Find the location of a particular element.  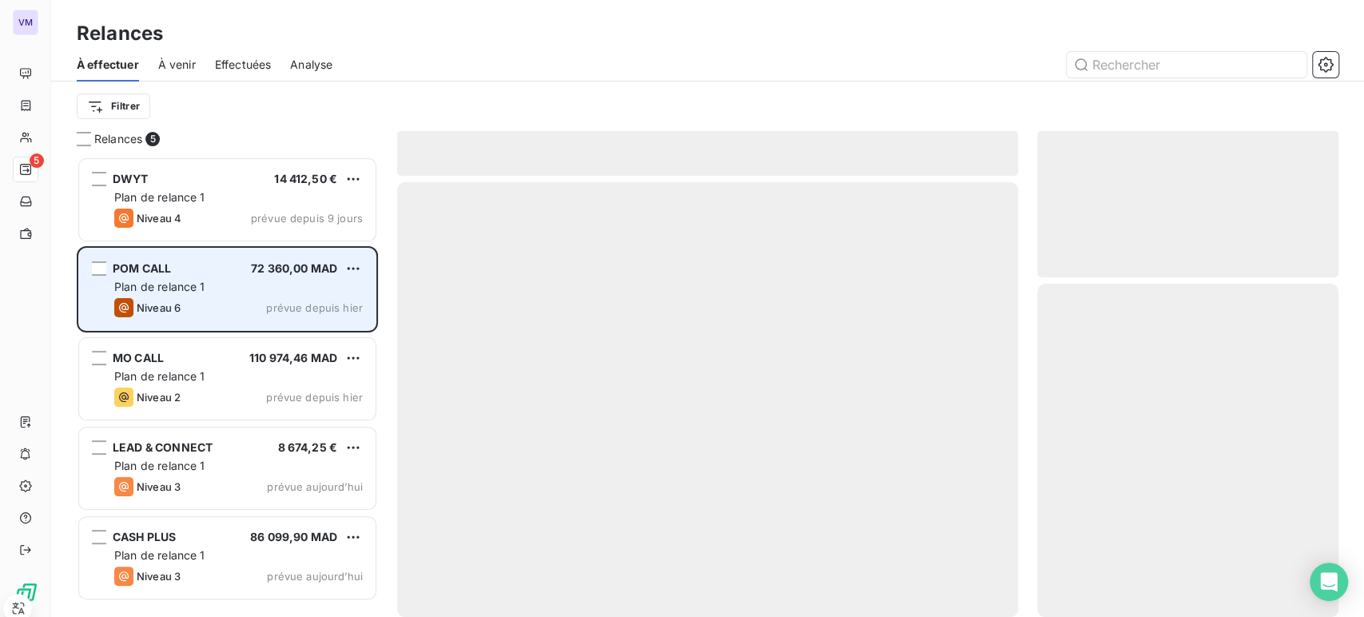

div: VM is located at coordinates (26, 22).